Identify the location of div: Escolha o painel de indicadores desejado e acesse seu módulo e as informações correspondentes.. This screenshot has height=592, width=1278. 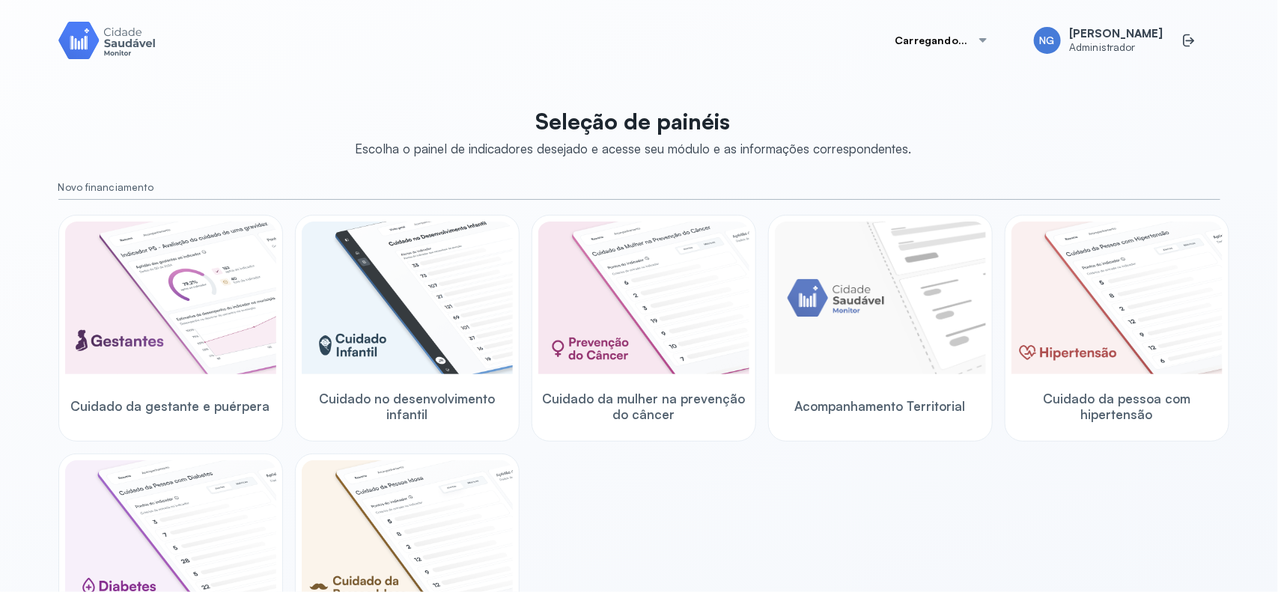
(633, 148).